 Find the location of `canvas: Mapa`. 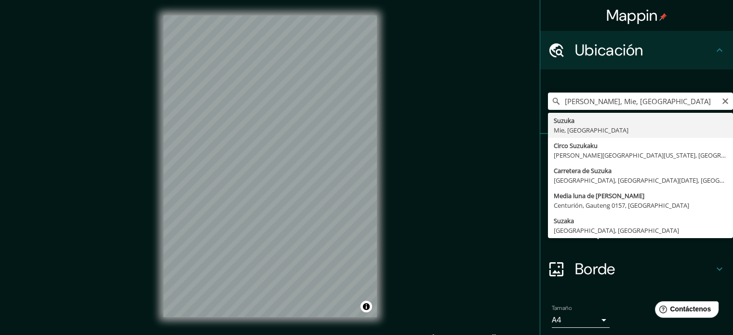

canvas: Mapa is located at coordinates (270, 166).